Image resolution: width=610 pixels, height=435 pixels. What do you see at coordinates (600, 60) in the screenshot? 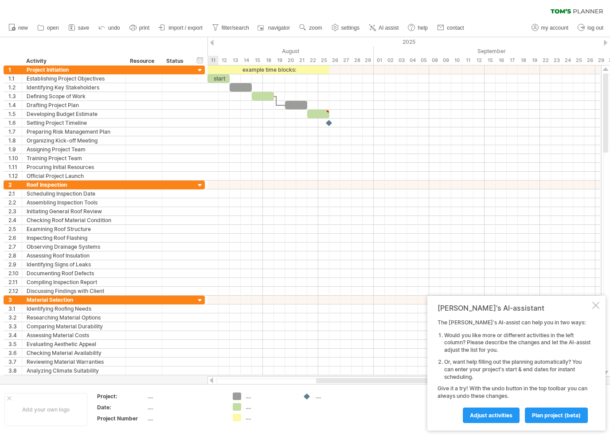
I see `div: Monday, 29 September 2025` at bounding box center [600, 60].